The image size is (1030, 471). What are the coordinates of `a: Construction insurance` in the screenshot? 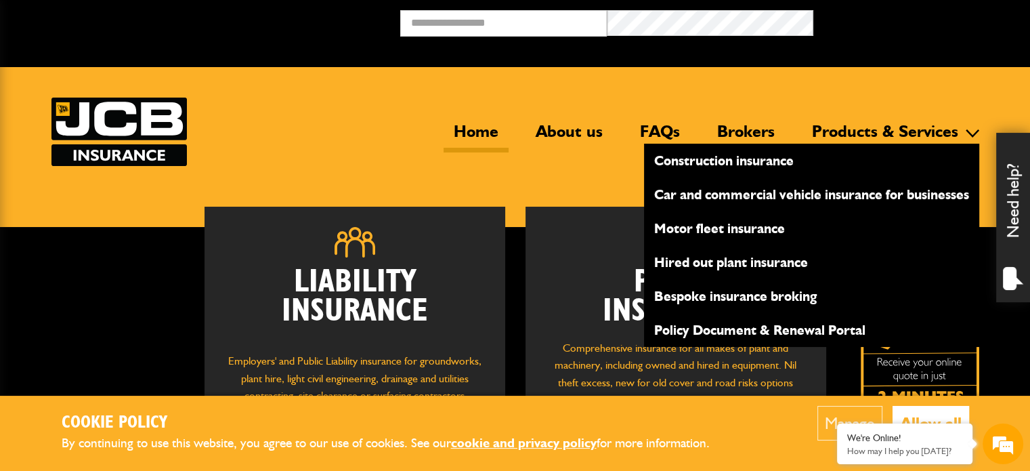 It's located at (812, 161).